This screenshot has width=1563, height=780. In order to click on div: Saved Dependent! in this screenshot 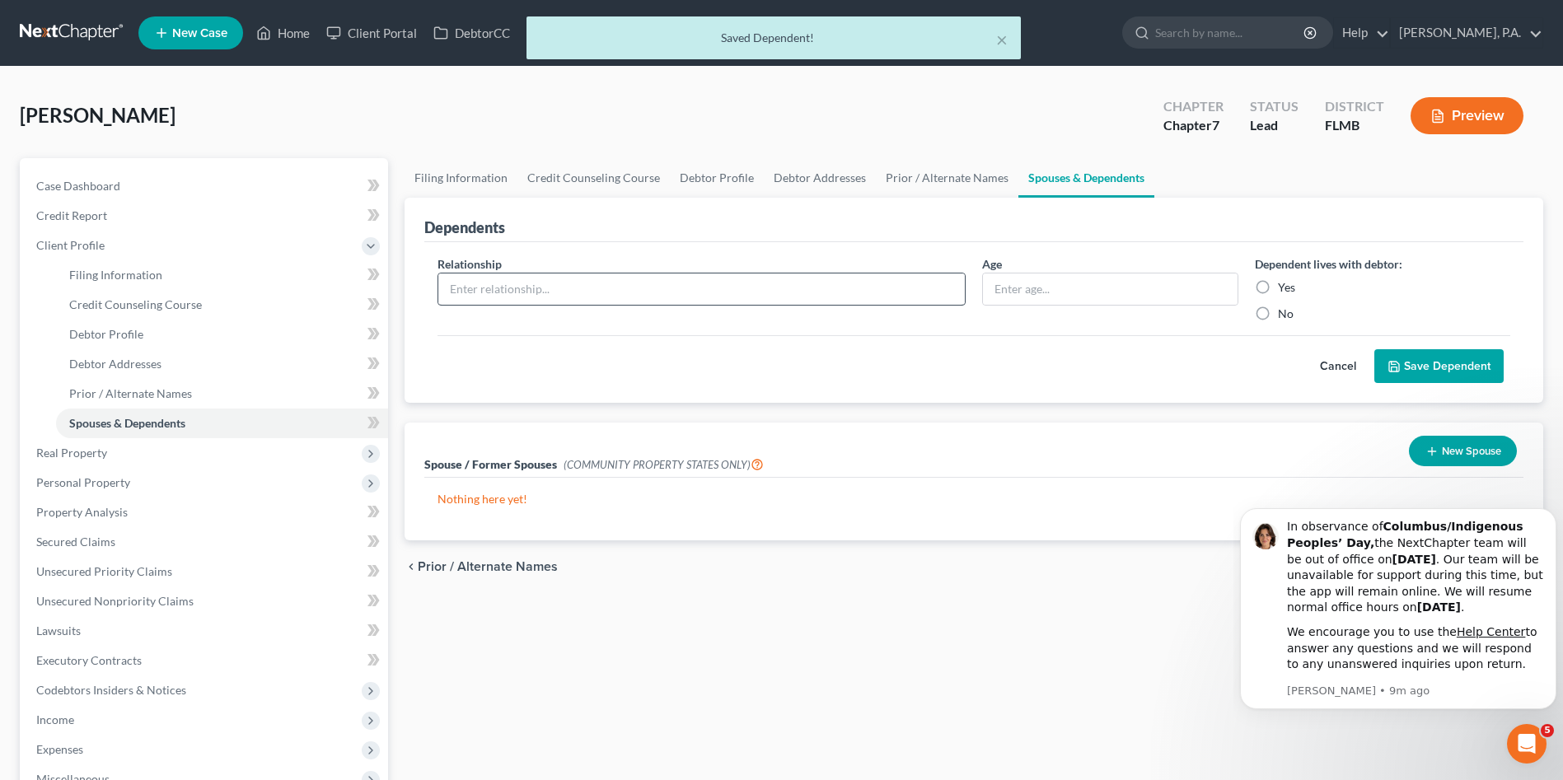, I will do `click(774, 38)`.